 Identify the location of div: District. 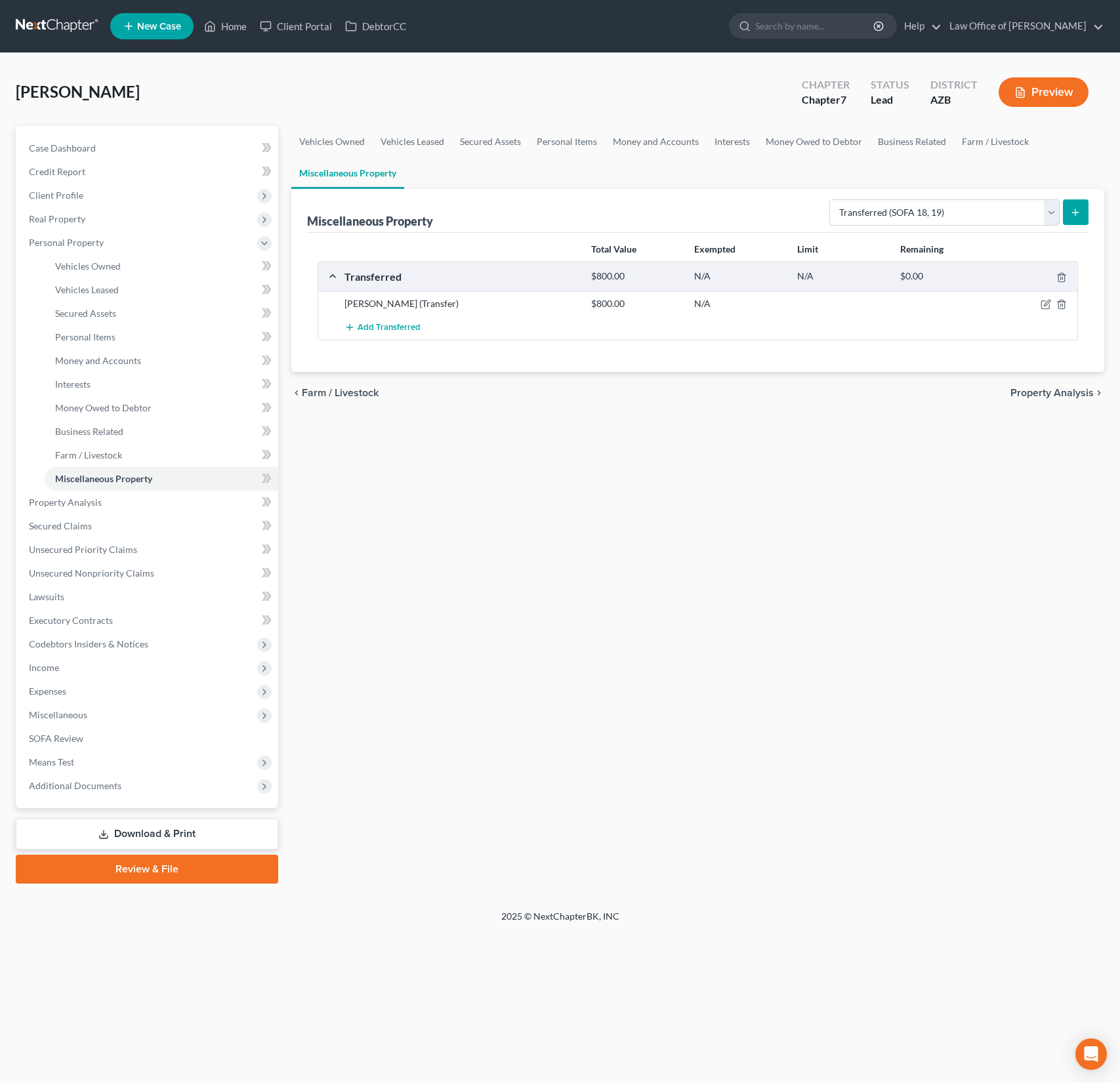
(954, 85).